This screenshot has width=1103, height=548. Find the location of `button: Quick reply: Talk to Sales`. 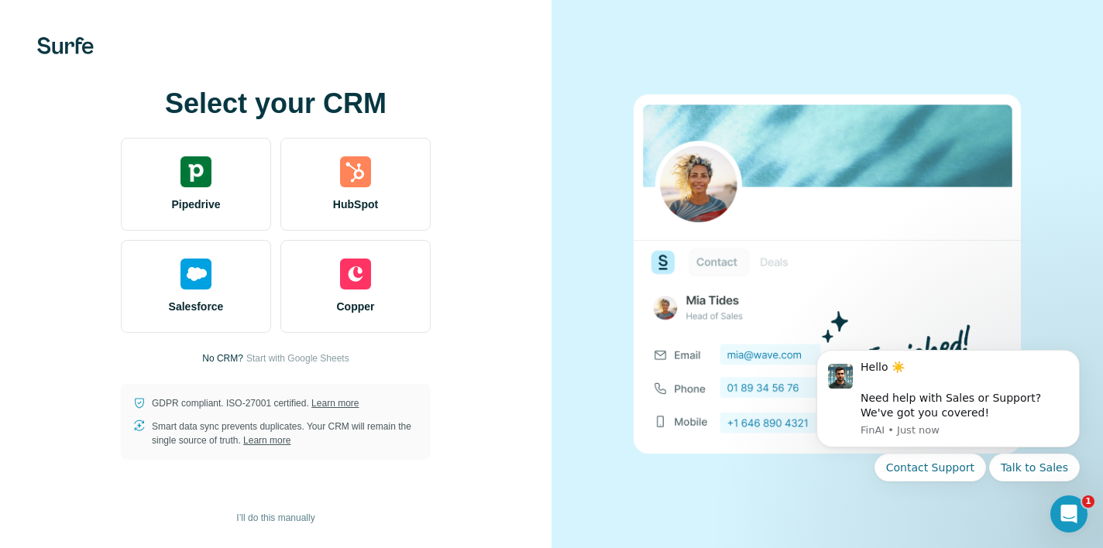

button: Quick reply: Talk to Sales is located at coordinates (241, 137).